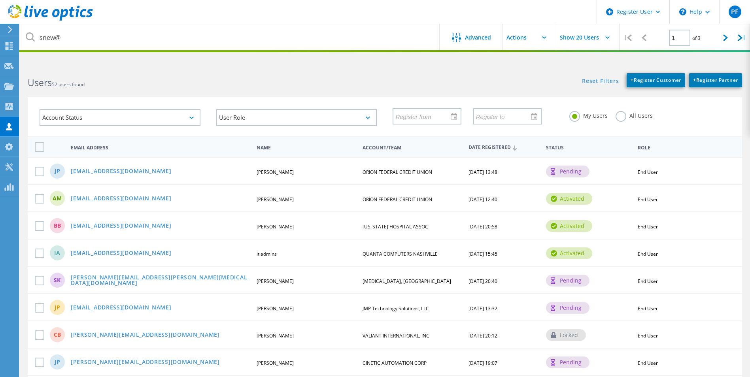 The image size is (750, 377). I want to click on label: All Users, so click(634, 115).